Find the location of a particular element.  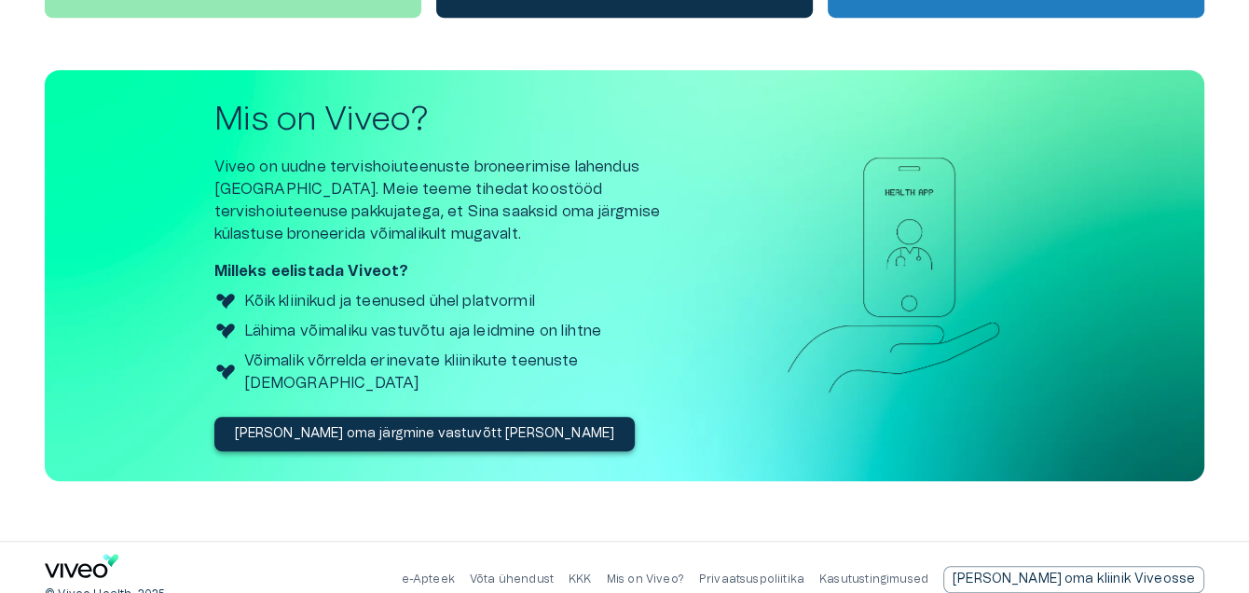

a: e-Apteek is located at coordinates (427, 579).